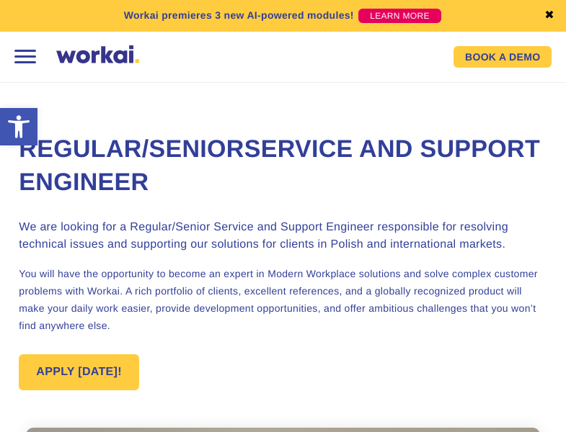 This screenshot has height=432, width=566. Describe the element at coordinates (502, 57) in the screenshot. I see `a: BOOK A DEMO` at that location.